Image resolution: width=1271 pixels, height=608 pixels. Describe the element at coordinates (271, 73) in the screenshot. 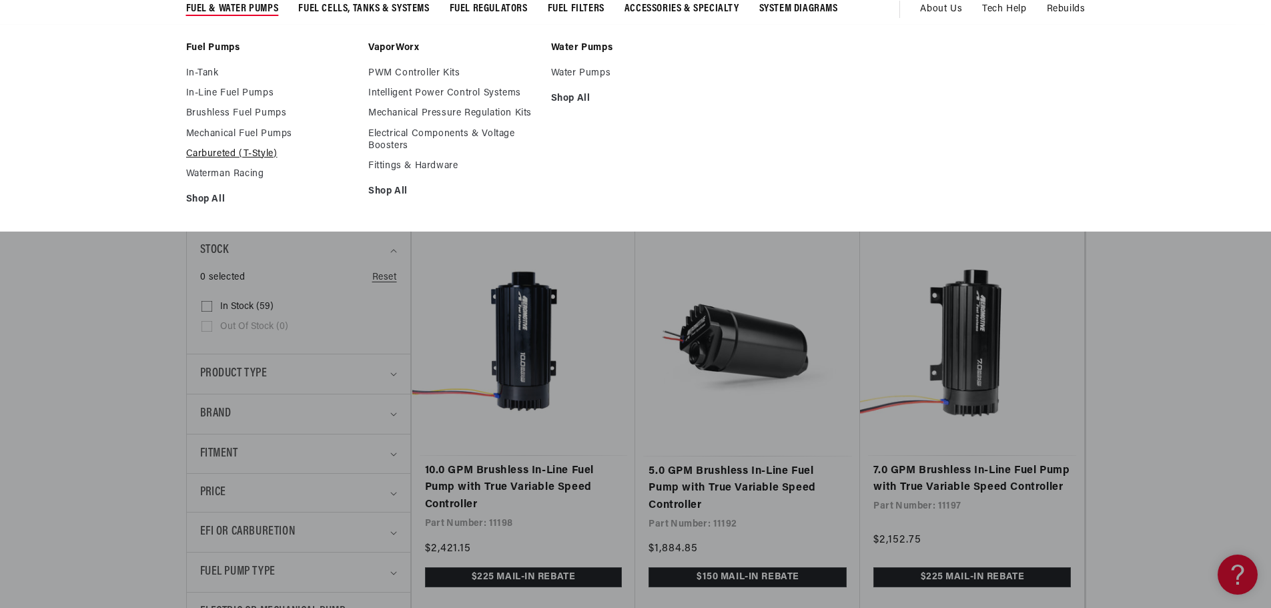

I see `a: In-Tank` at that location.